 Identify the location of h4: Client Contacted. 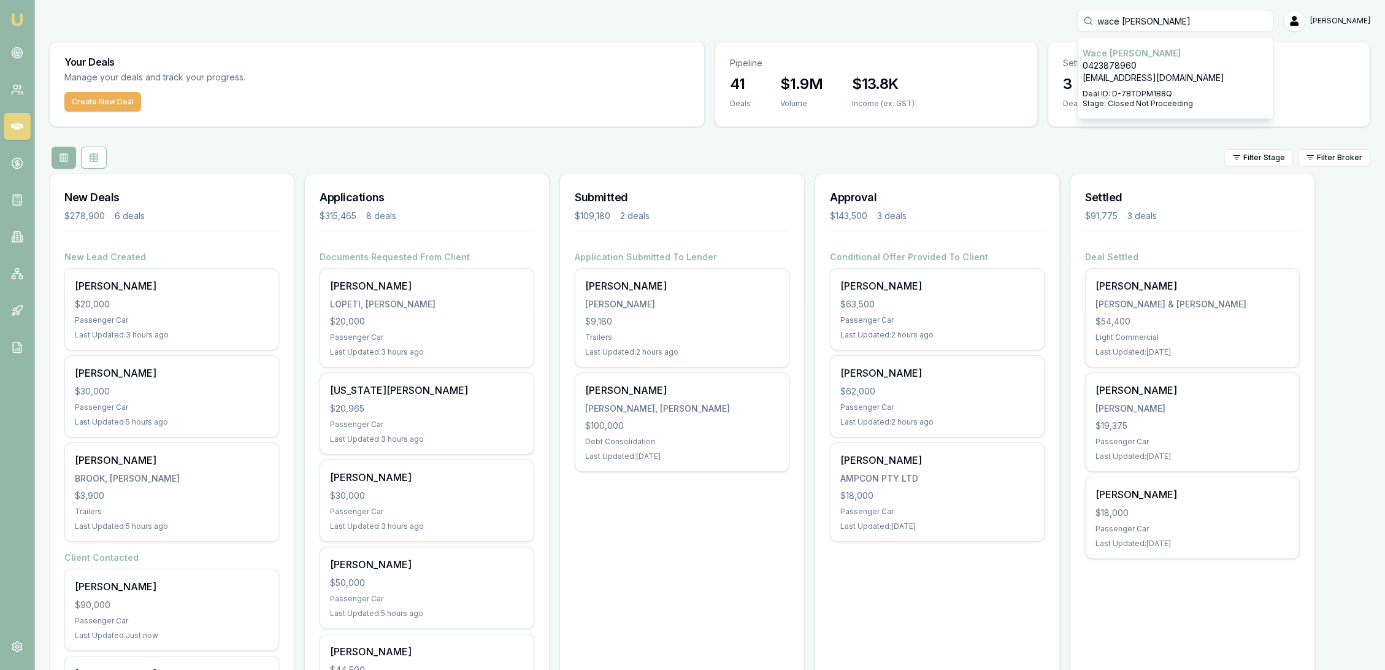
(172, 558).